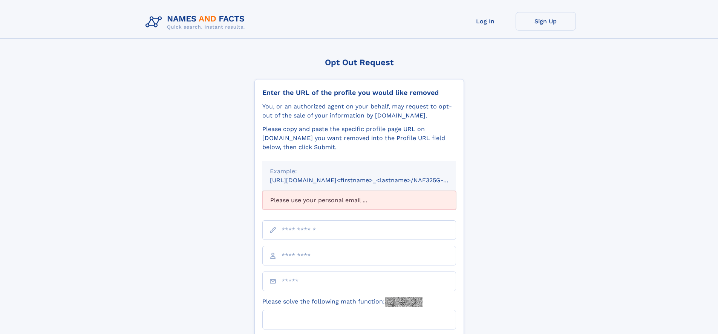 The height and width of the screenshot is (334, 718). Describe the element at coordinates (342, 302) in the screenshot. I see `label: Please solve the following math function:` at that location.